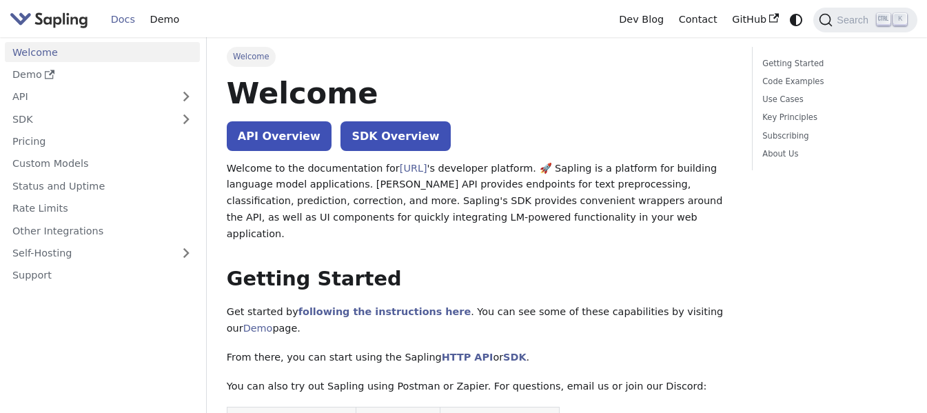  I want to click on a: SDK Overview, so click(395, 136).